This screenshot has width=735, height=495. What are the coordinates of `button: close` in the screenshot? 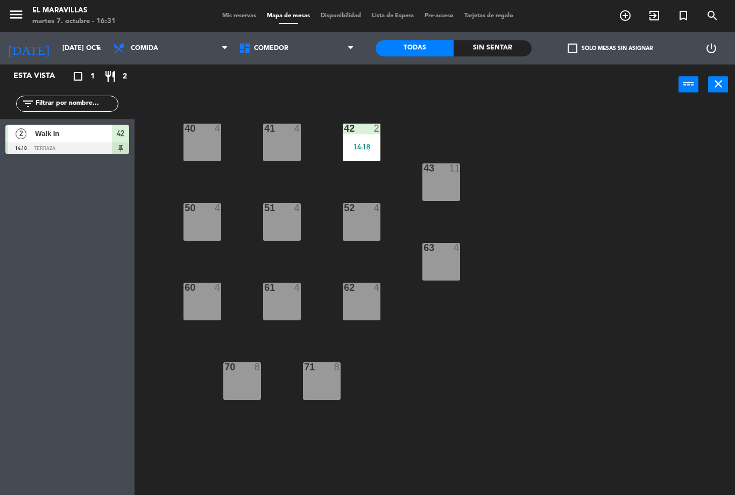 It's located at (717, 84).